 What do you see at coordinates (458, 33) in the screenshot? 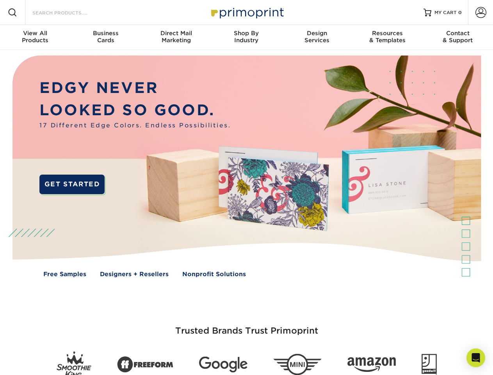
I see `span: Contact` at bounding box center [458, 33].